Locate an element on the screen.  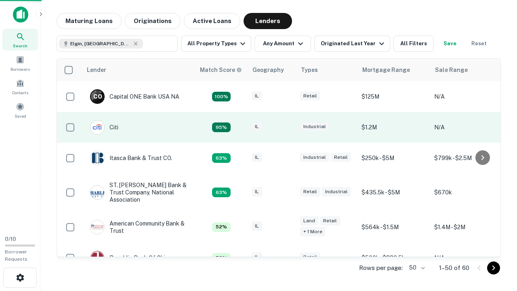
a: Contacts is located at coordinates (20, 86).